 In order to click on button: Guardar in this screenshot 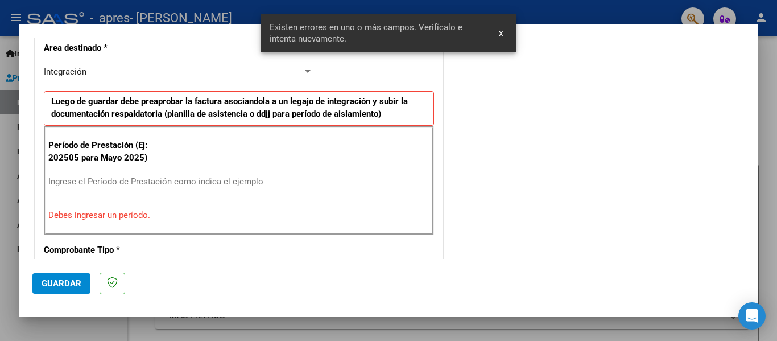, I will do `click(61, 283)`.